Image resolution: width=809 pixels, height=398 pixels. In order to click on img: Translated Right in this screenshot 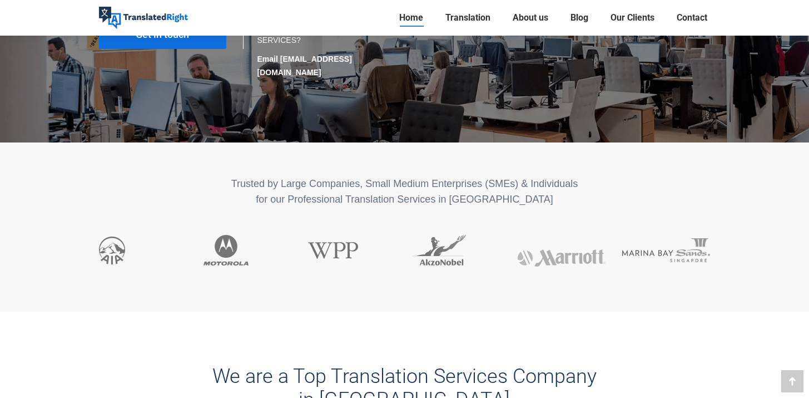, I will do `click(144, 18)`.